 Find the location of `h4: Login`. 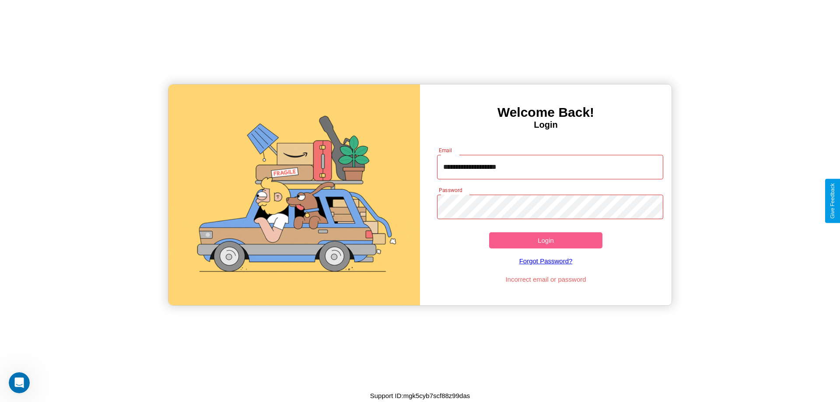

h4: Login is located at coordinates (545, 125).